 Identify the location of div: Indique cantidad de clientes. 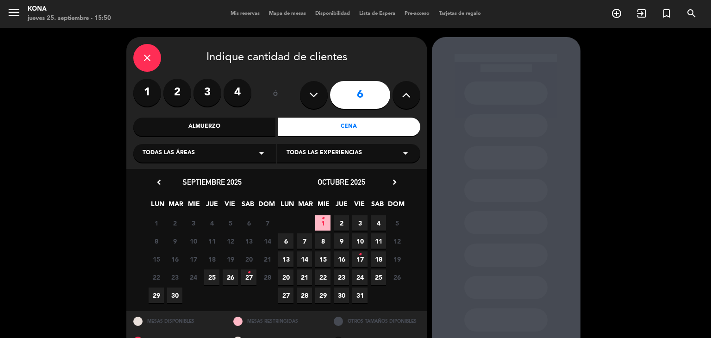
(277, 58).